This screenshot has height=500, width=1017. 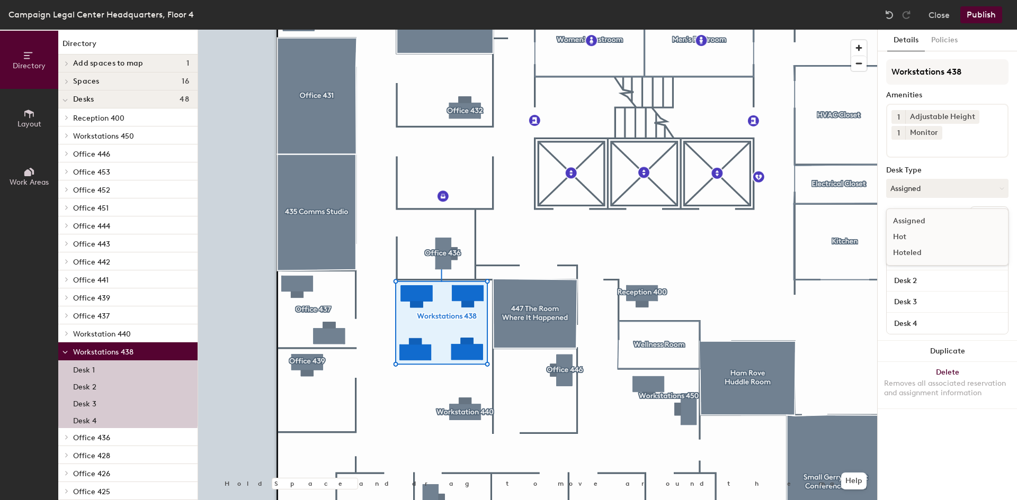 I want to click on span: Office 441, so click(x=91, y=280).